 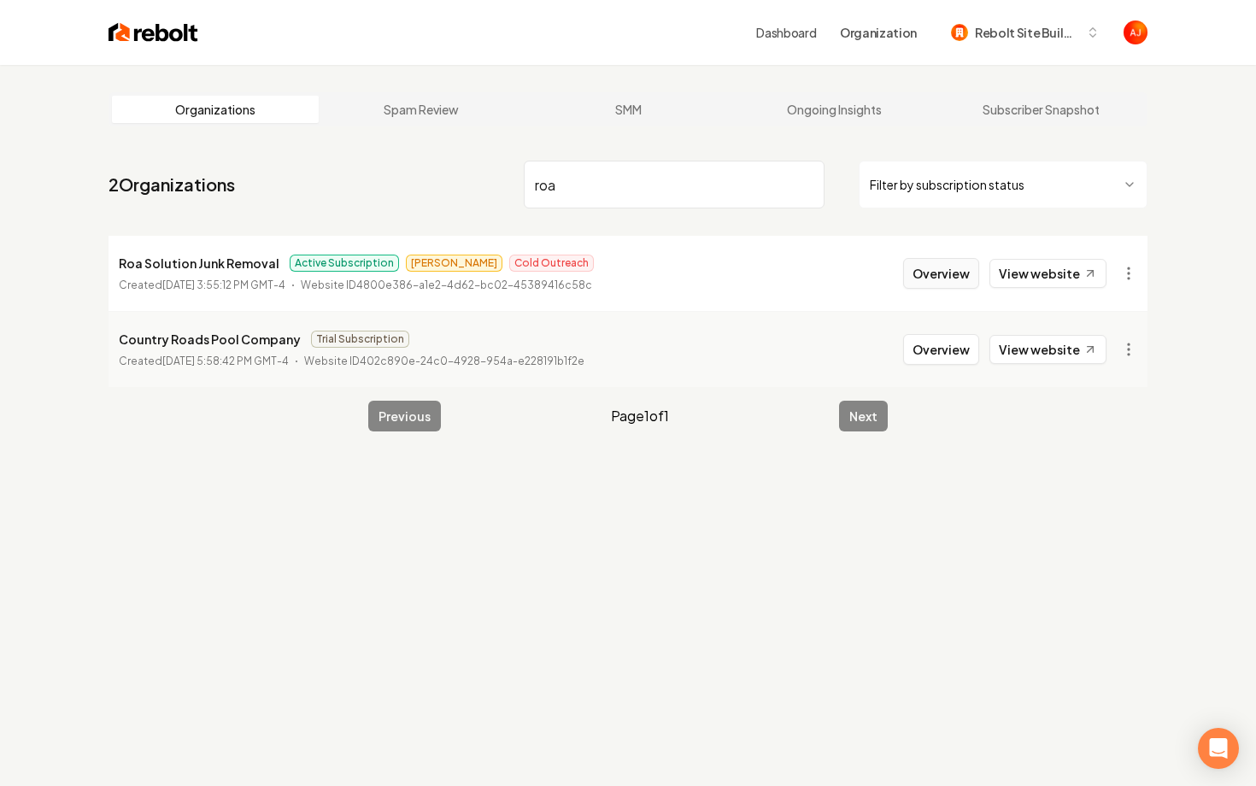 What do you see at coordinates (786, 32) in the screenshot?
I see `a: Dashboard` at bounding box center [786, 32].